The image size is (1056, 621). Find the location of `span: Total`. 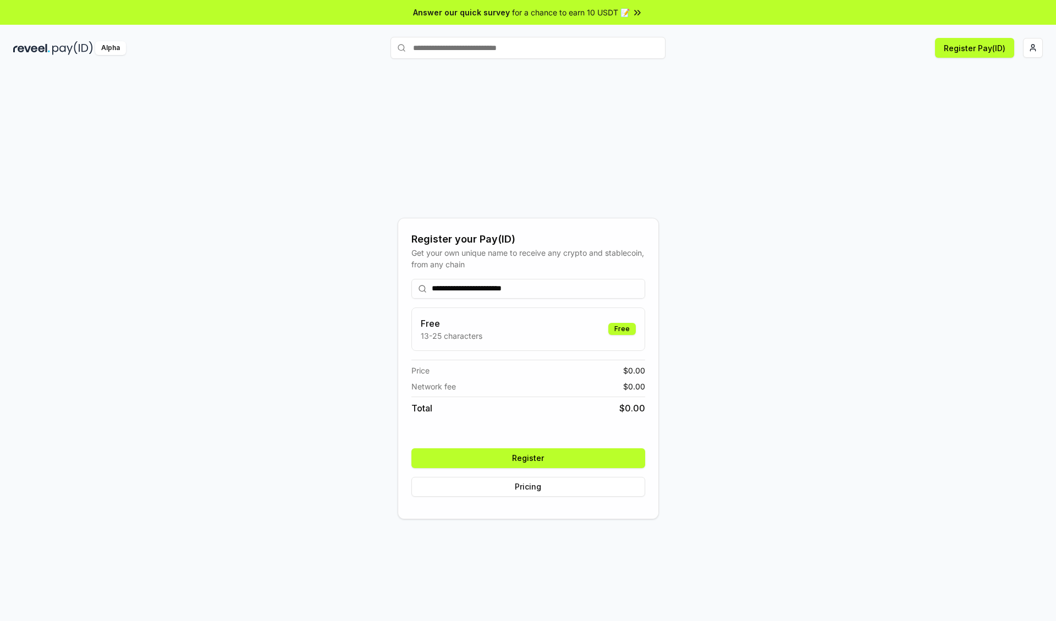

span: Total is located at coordinates (422, 408).